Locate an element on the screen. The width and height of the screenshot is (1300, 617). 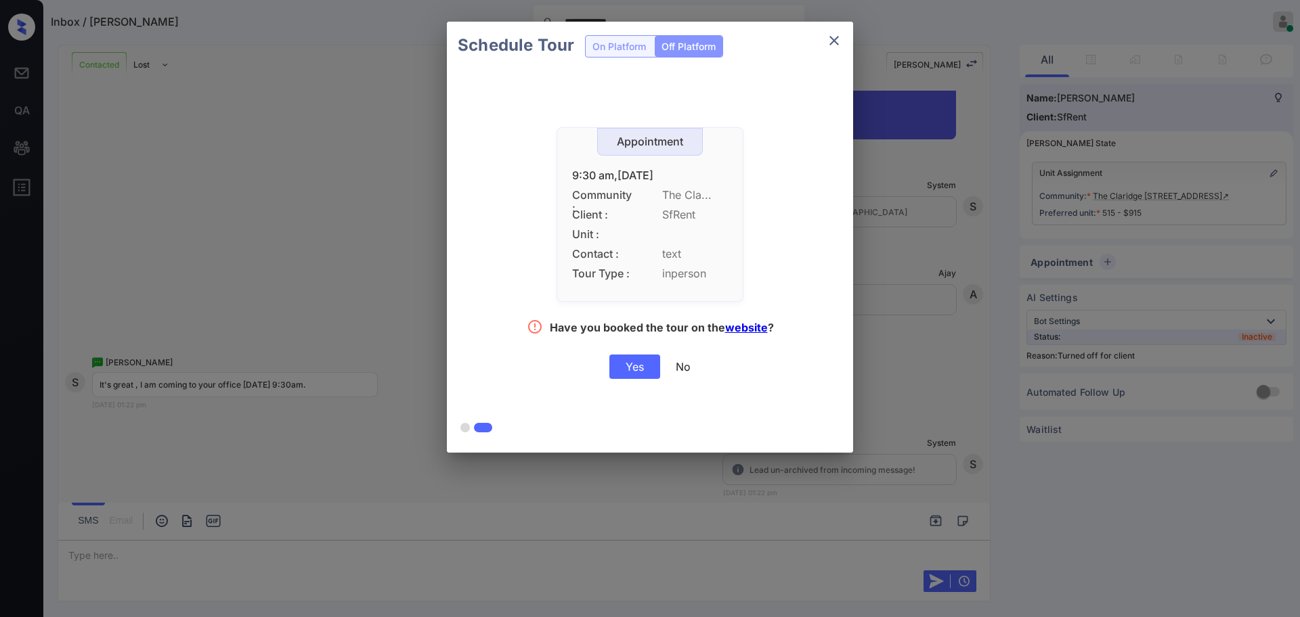
div: No is located at coordinates (683, 367).